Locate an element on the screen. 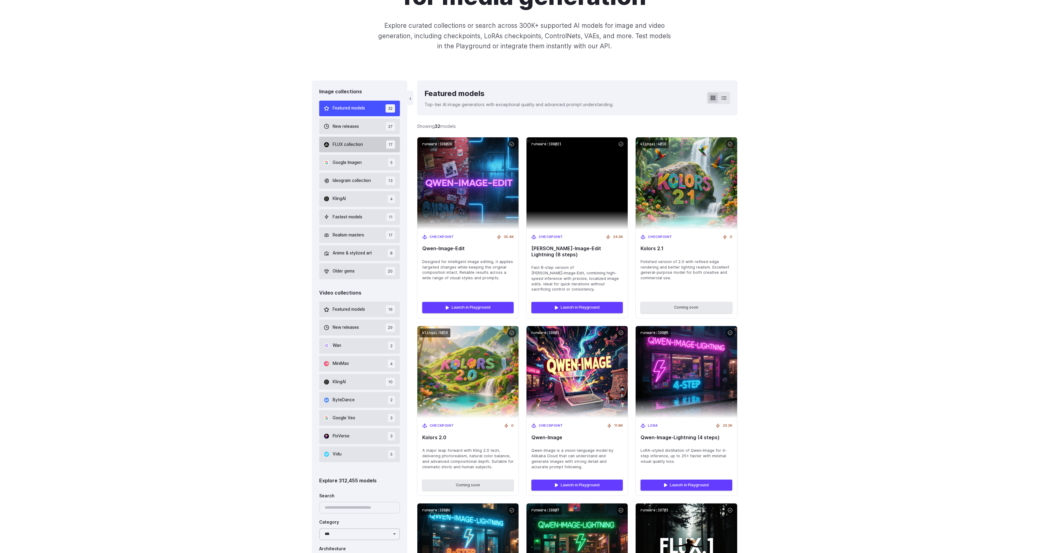  span: Qwen‑Image‑Edit is located at coordinates (468, 248).